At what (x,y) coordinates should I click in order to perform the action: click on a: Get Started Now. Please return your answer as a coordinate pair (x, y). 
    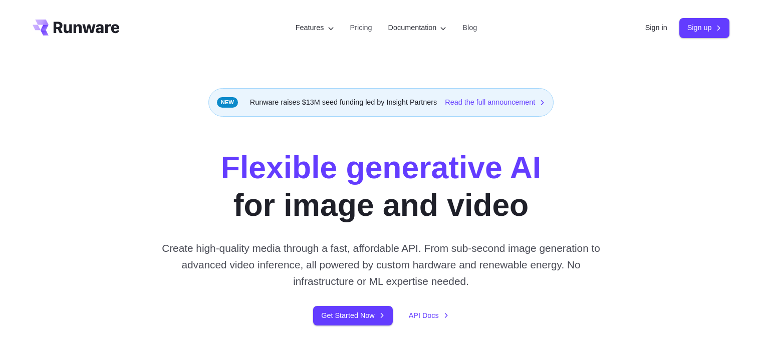
    Looking at the image, I should click on (353, 316).